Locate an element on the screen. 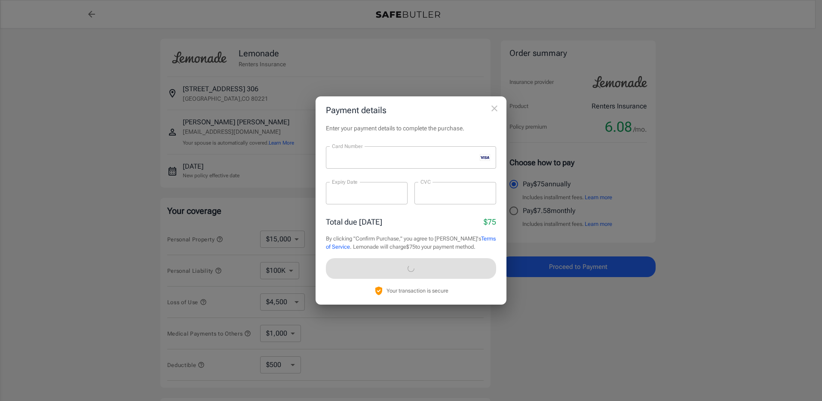 This screenshot has width=822, height=401. p: $75 is located at coordinates (490, 221).